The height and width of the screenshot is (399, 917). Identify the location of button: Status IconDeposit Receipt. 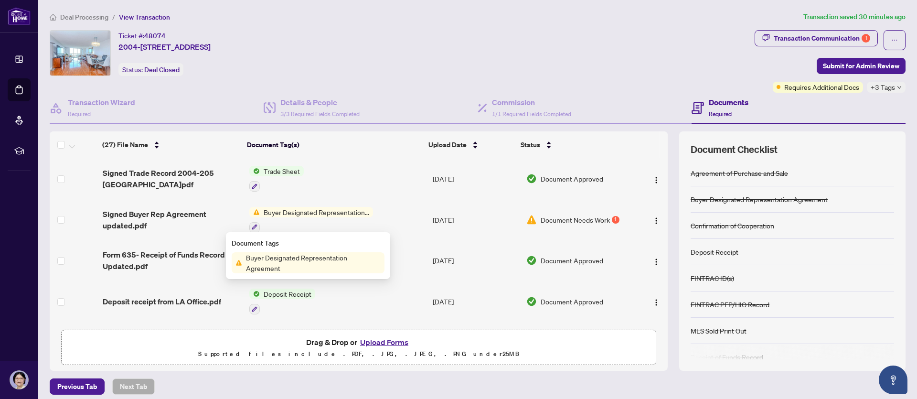
(282, 301).